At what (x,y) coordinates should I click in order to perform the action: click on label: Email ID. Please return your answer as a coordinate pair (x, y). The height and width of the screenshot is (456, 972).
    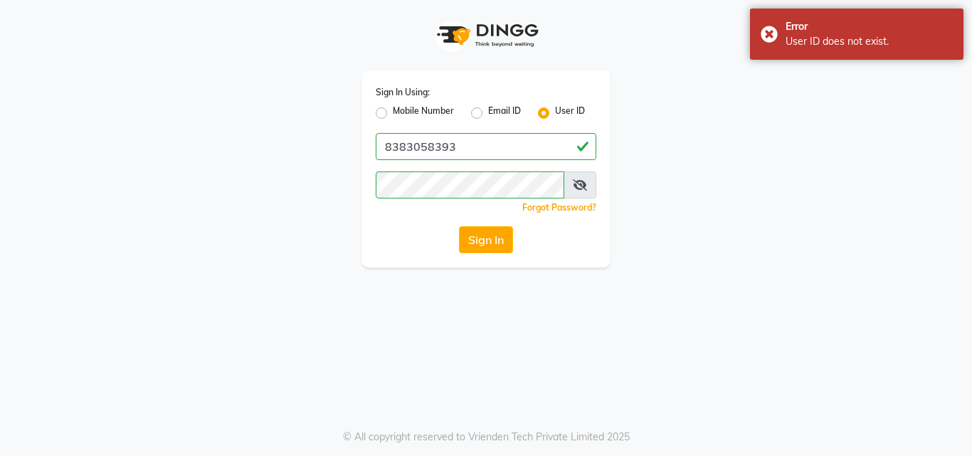
    Looking at the image, I should click on (505, 113).